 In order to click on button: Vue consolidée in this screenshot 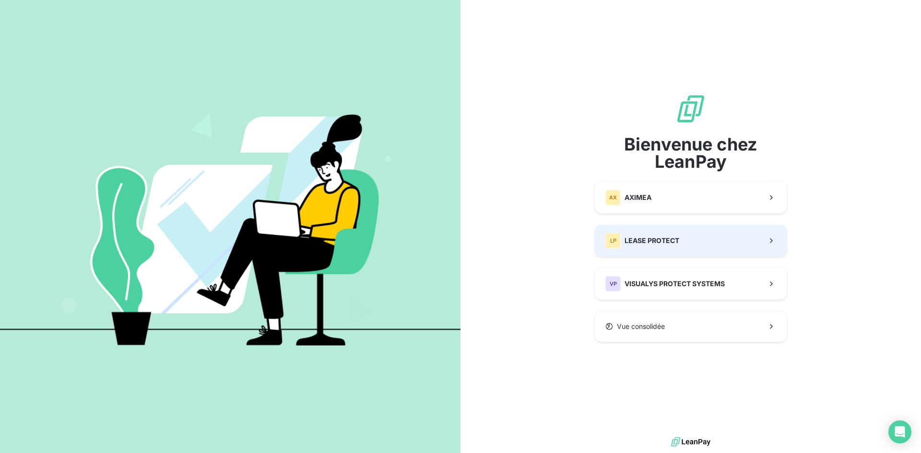, I will do `click(690, 327)`.